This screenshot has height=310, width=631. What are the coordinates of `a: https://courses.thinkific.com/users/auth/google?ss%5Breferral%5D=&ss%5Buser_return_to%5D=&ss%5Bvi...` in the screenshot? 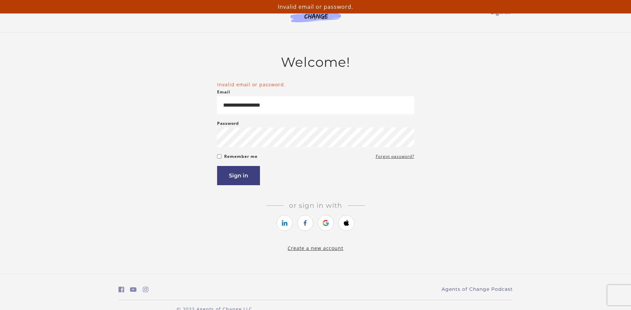 It's located at (326, 223).